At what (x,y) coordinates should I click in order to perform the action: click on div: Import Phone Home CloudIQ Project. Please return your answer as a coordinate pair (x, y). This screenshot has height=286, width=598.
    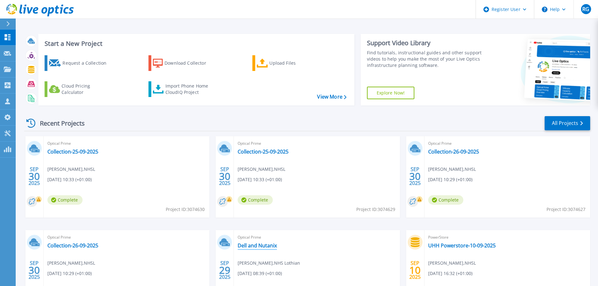
    Looking at the image, I should click on (190, 89).